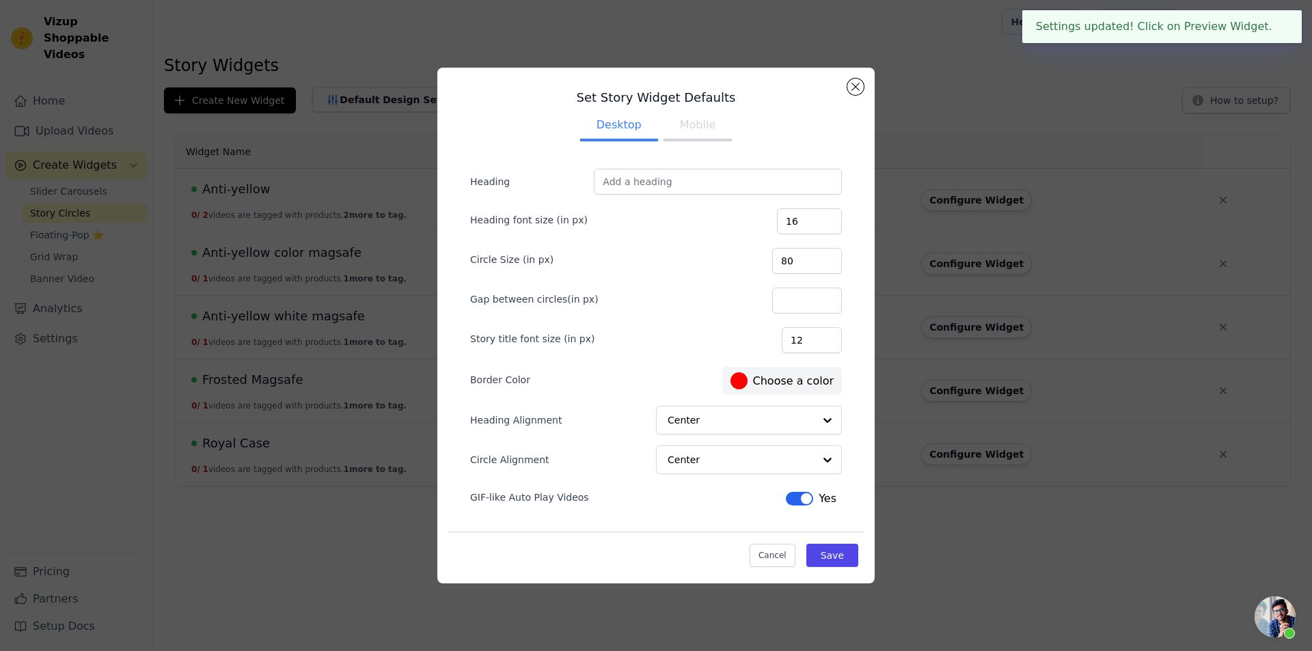 Image resolution: width=1312 pixels, height=651 pixels. I want to click on input: Add a heading, so click(718, 182).